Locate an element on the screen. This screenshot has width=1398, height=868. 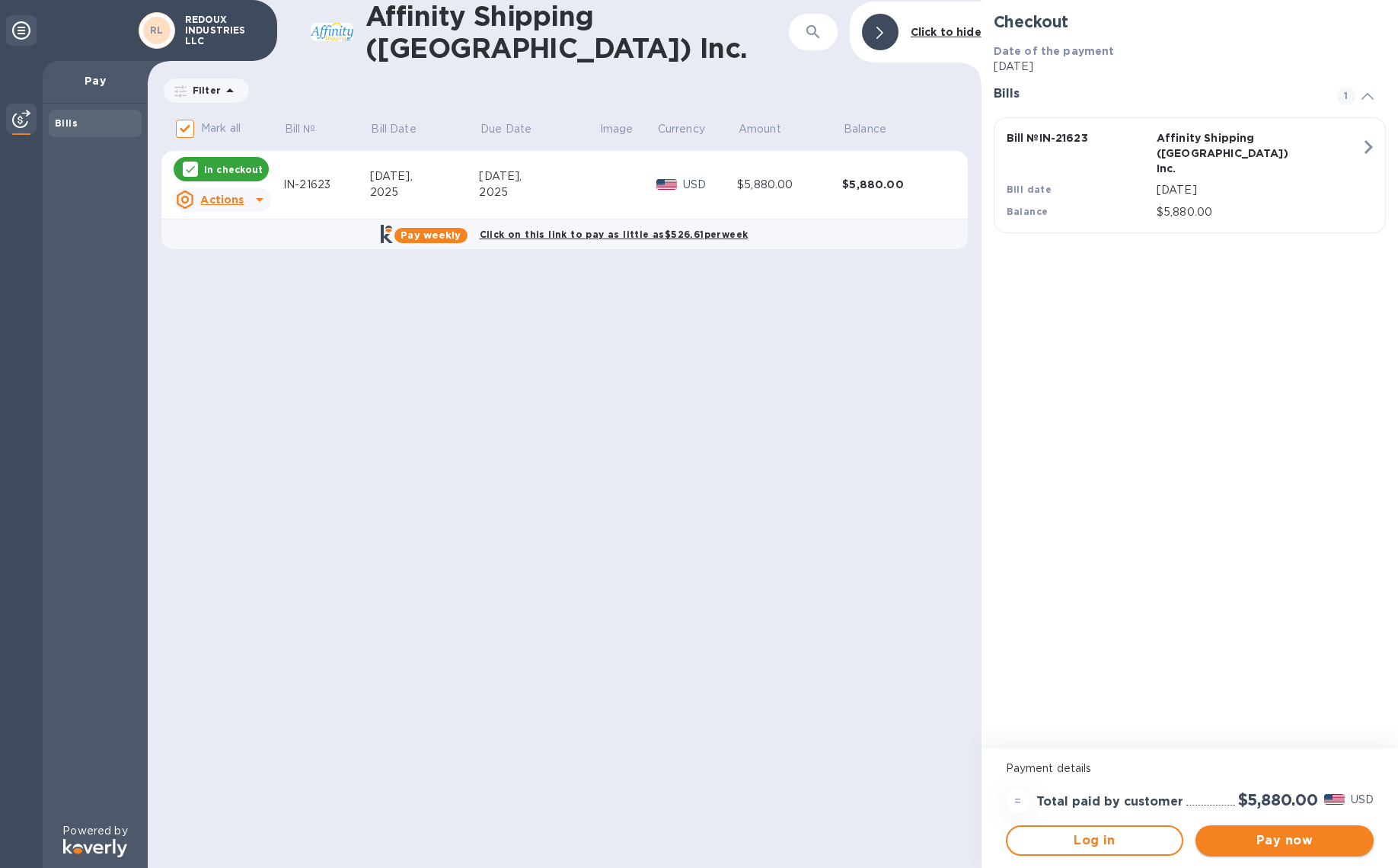
span: Bill № is located at coordinates (310, 129).